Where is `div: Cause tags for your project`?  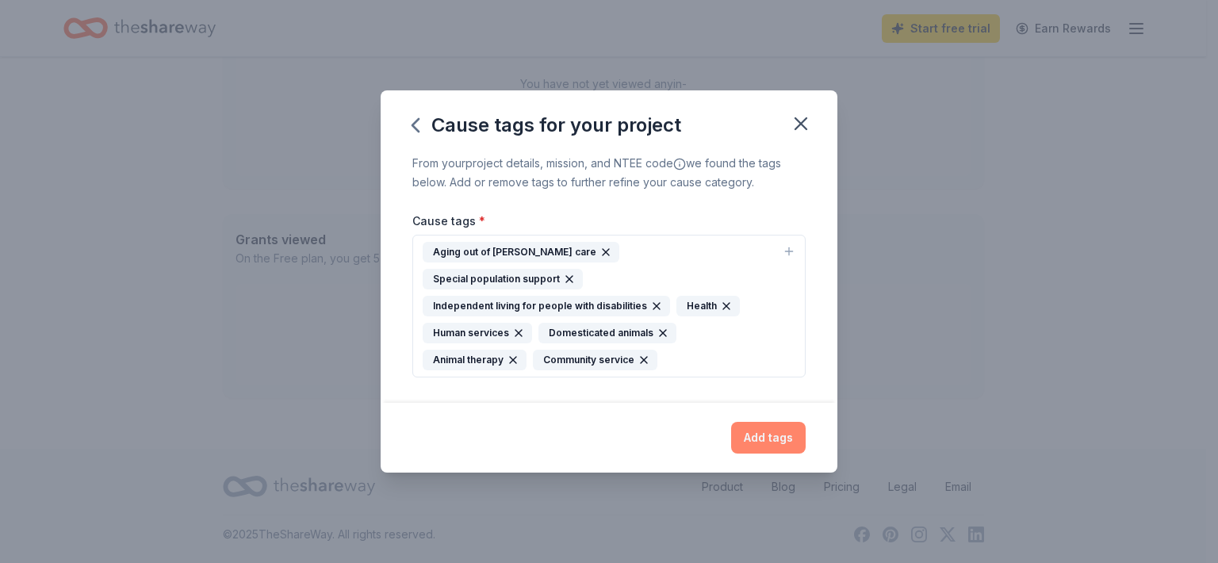
div: Cause tags for your project is located at coordinates (546, 125).